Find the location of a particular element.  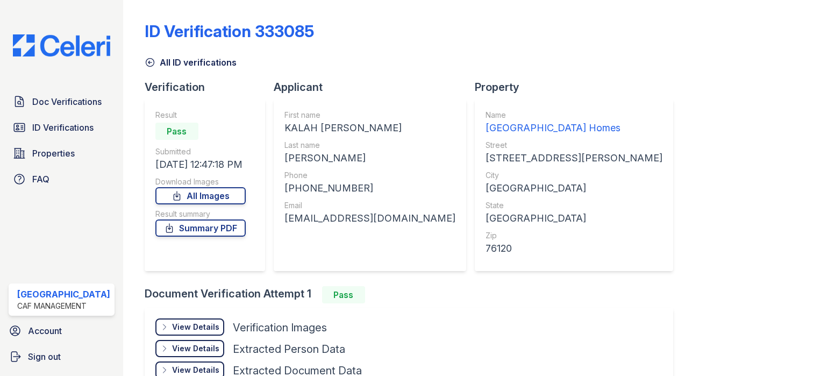

div: CAF Management is located at coordinates (63, 306).